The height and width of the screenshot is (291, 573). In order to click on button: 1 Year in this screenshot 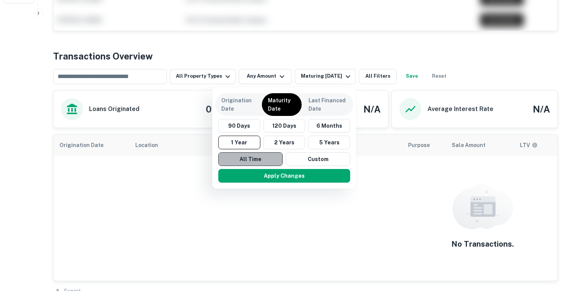, I will do `click(239, 142)`.